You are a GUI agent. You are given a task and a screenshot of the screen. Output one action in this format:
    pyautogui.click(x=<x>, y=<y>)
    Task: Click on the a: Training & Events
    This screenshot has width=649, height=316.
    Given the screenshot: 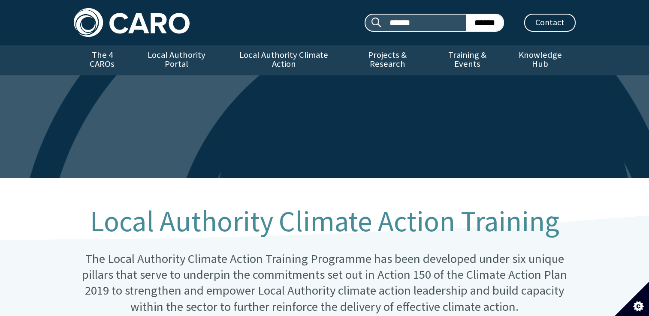 What is the action you would take?
    pyautogui.click(x=467, y=60)
    